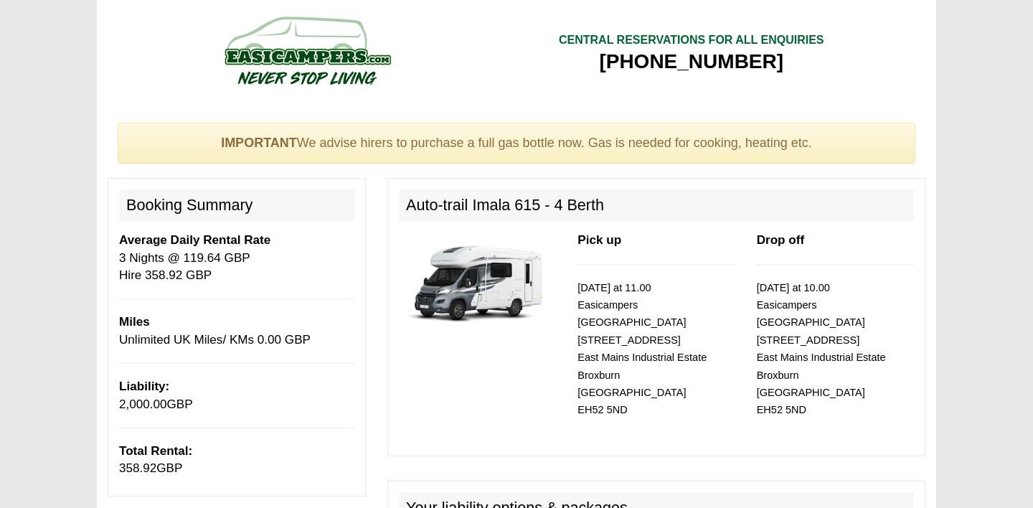 The width and height of the screenshot is (1033, 508). What do you see at coordinates (134, 321) in the screenshot?
I see `b: Miles` at bounding box center [134, 321].